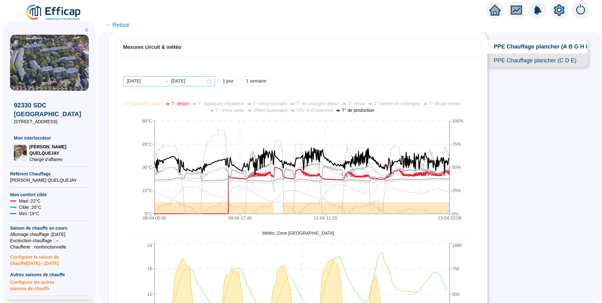  Describe the element at coordinates (256, 81) in the screenshot. I see `button: 1 semaine` at that location.